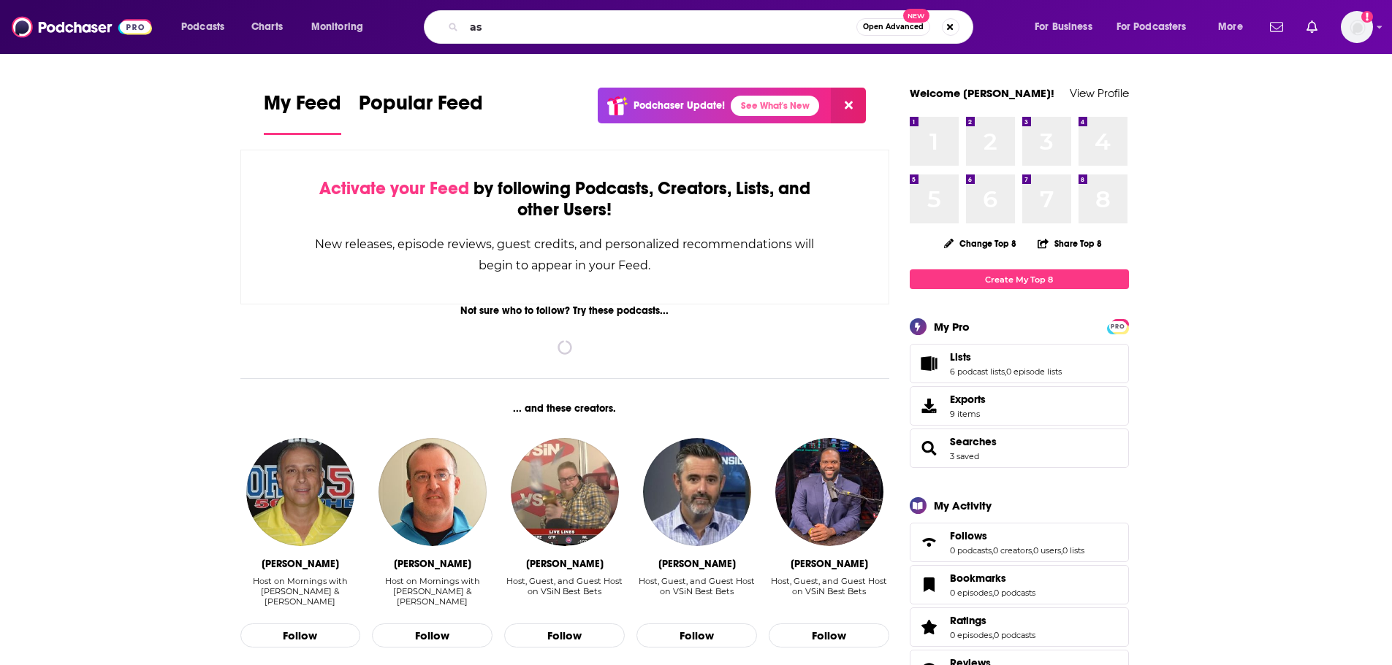 The image size is (1392, 665). I want to click on a: 0 episode lists, so click(1034, 372).